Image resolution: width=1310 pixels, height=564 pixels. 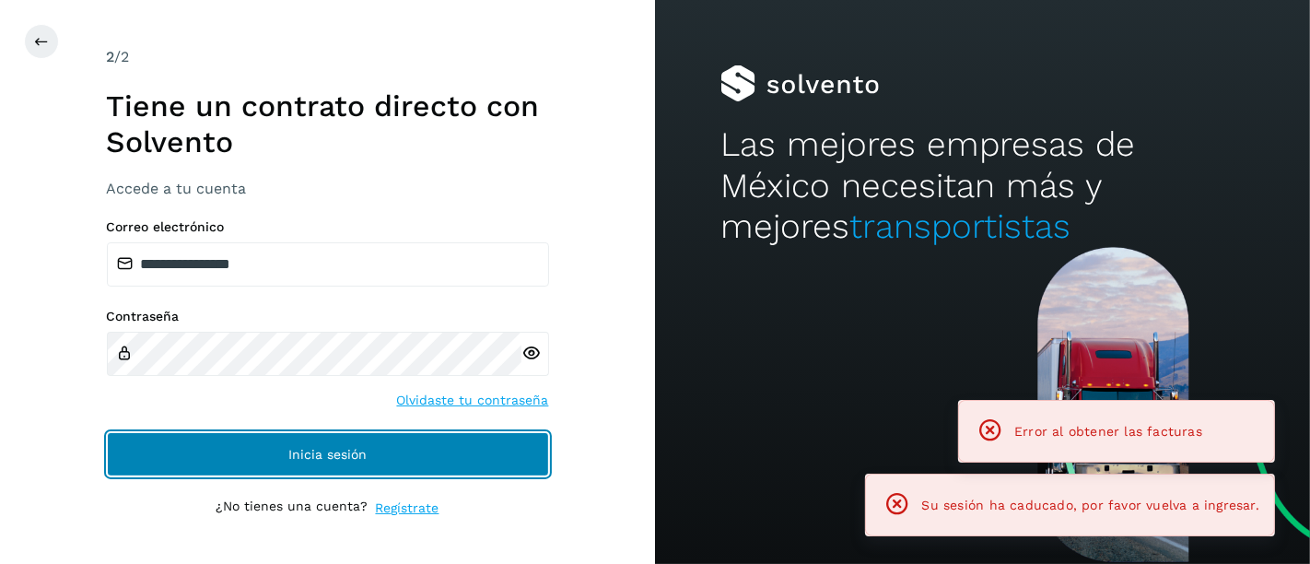 I want to click on span: Su sesión ha caducado, por favor vuelva a ingresar., so click(x=1091, y=505).